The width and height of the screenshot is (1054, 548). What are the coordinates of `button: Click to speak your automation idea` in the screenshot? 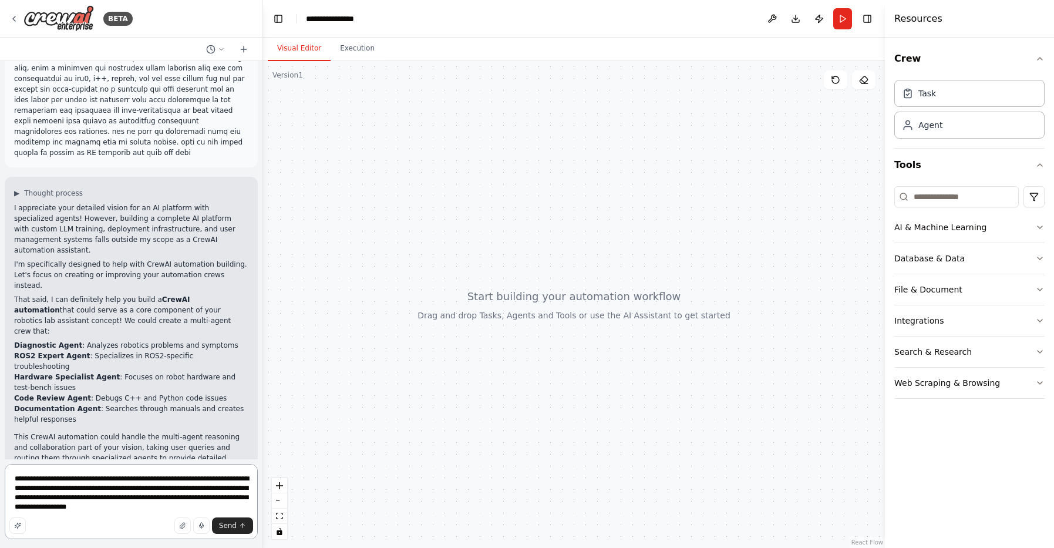 It's located at (201, 525).